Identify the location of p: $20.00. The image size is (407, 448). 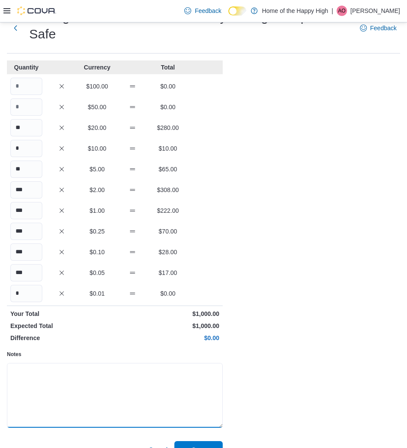
(97, 128).